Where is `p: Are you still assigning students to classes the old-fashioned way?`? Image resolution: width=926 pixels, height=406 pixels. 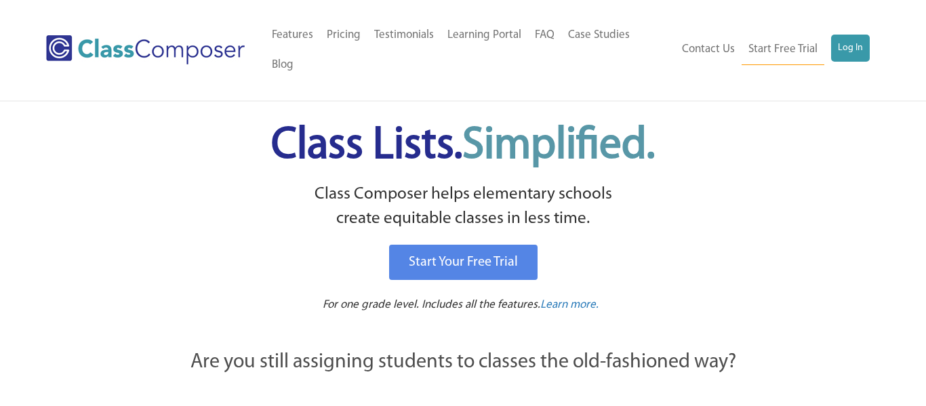
p: Are you still assigning students to classes the old-fashioned way? is located at coordinates (463, 363).